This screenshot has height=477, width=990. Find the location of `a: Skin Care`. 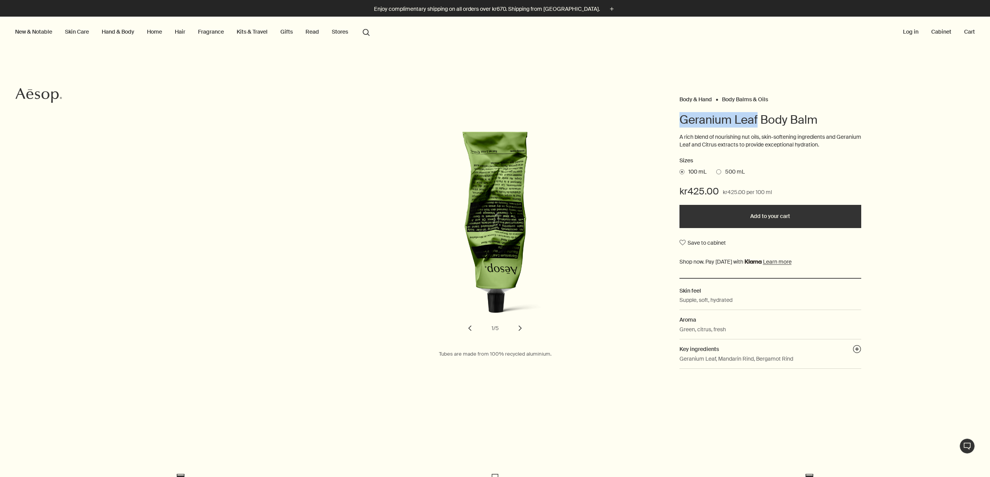

a: Skin Care is located at coordinates (77, 32).